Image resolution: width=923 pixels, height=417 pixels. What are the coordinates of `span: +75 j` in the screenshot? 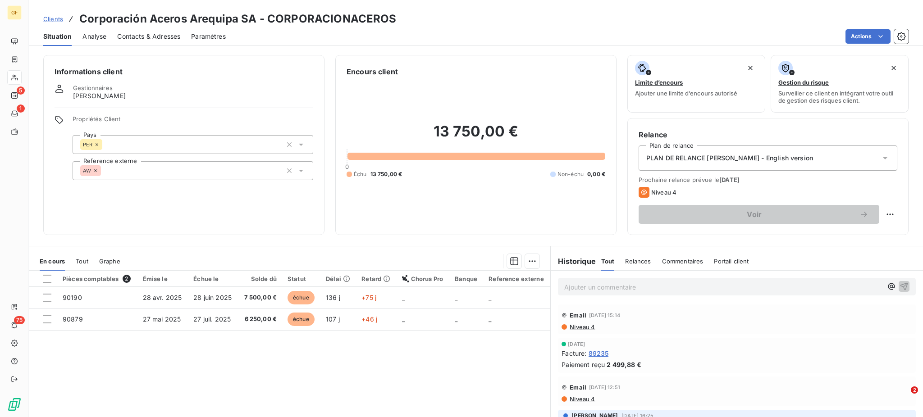 It's located at (369, 297).